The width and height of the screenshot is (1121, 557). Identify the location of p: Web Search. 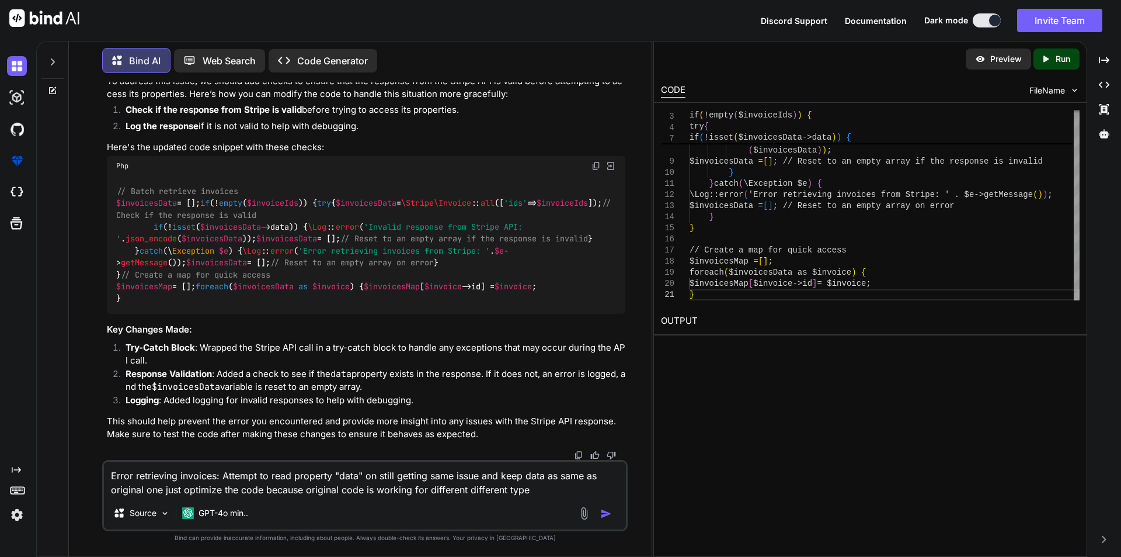
(229, 61).